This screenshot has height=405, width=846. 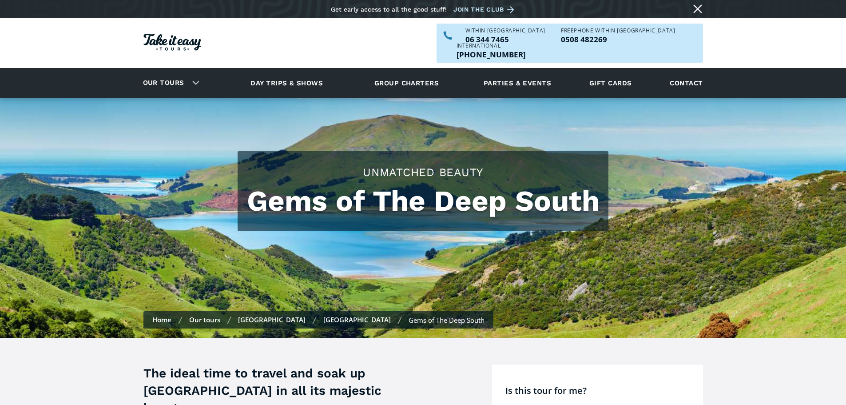 I want to click on a: Close message, so click(x=698, y=9).